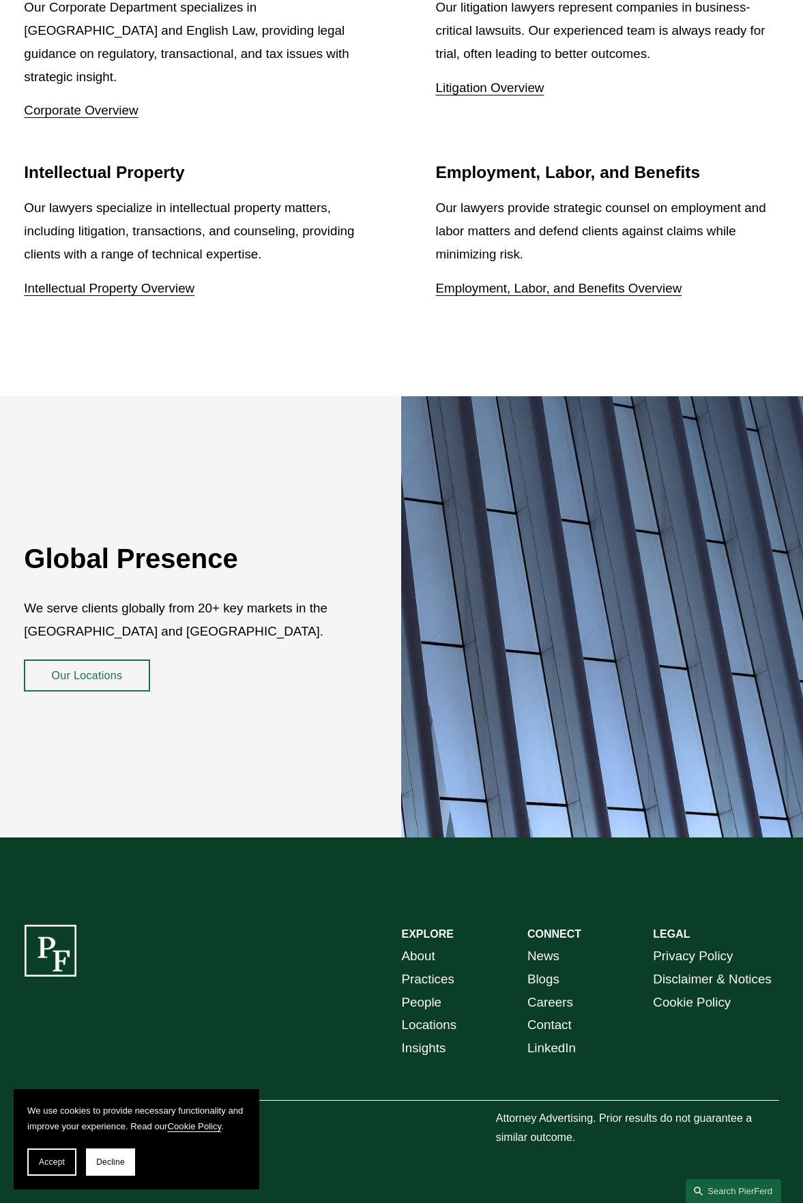 Image resolution: width=803 pixels, height=1203 pixels. I want to click on h2: Intellectual Property, so click(195, 173).